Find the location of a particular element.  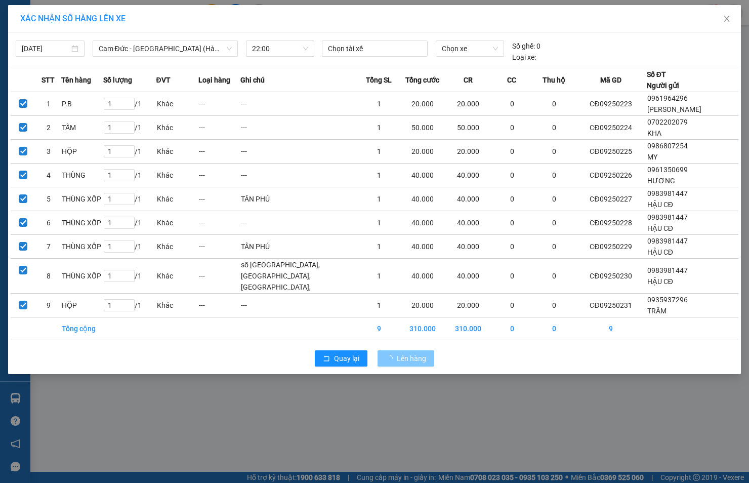

span: Chọn xe is located at coordinates (470, 49).